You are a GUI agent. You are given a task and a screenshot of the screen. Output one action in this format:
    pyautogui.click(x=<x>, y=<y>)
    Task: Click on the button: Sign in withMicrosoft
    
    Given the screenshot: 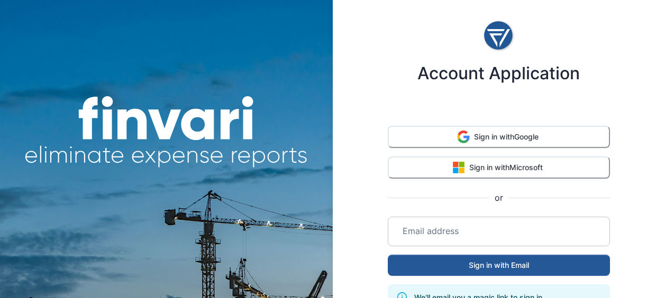 What is the action you would take?
    pyautogui.click(x=499, y=168)
    